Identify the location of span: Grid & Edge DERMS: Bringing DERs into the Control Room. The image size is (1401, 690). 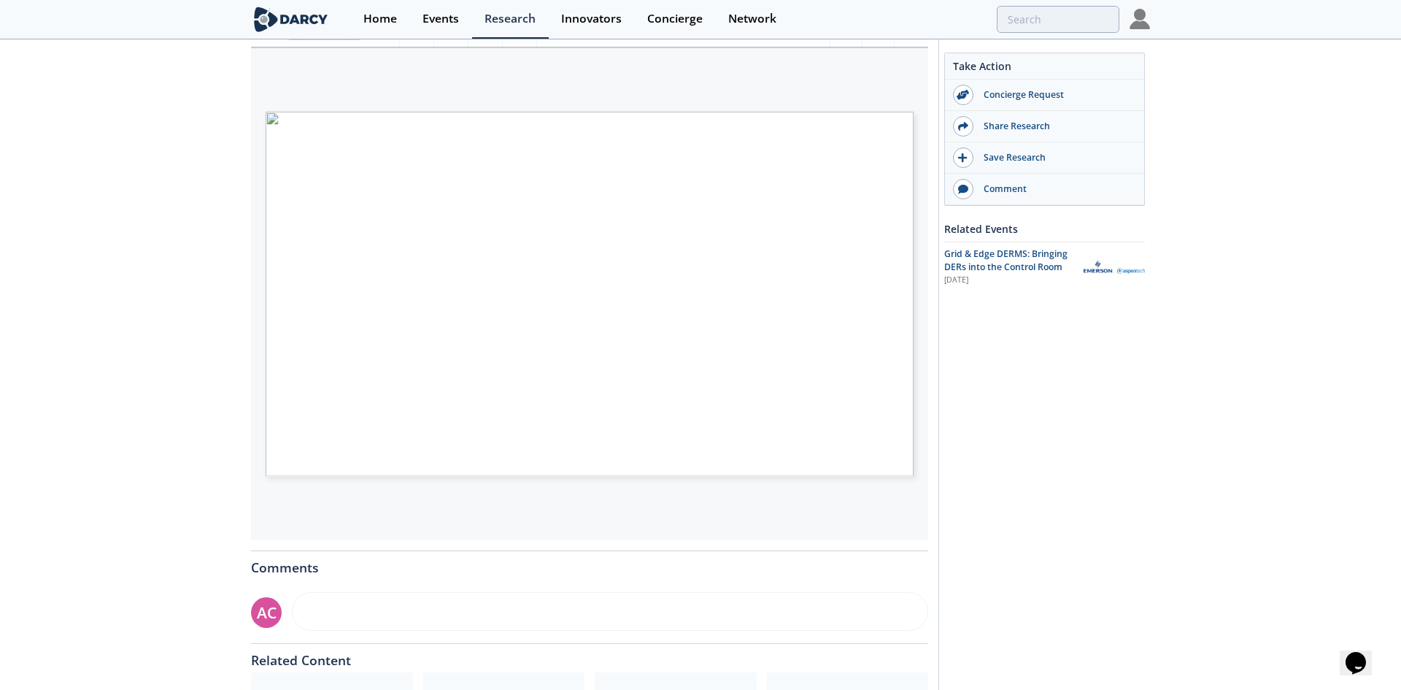
(1006, 260).